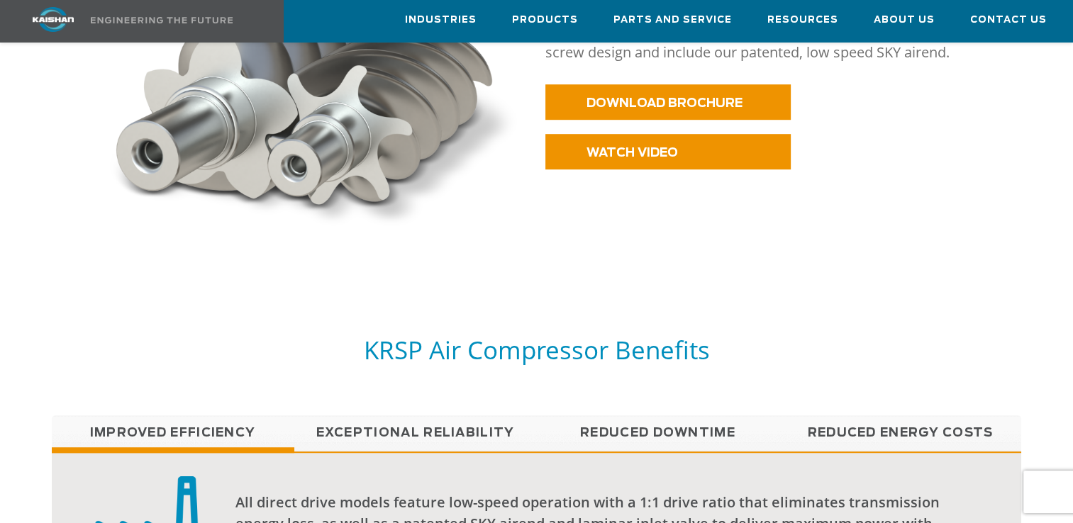  Describe the element at coordinates (1008, 20) in the screenshot. I see `span: Contact Us` at that location.